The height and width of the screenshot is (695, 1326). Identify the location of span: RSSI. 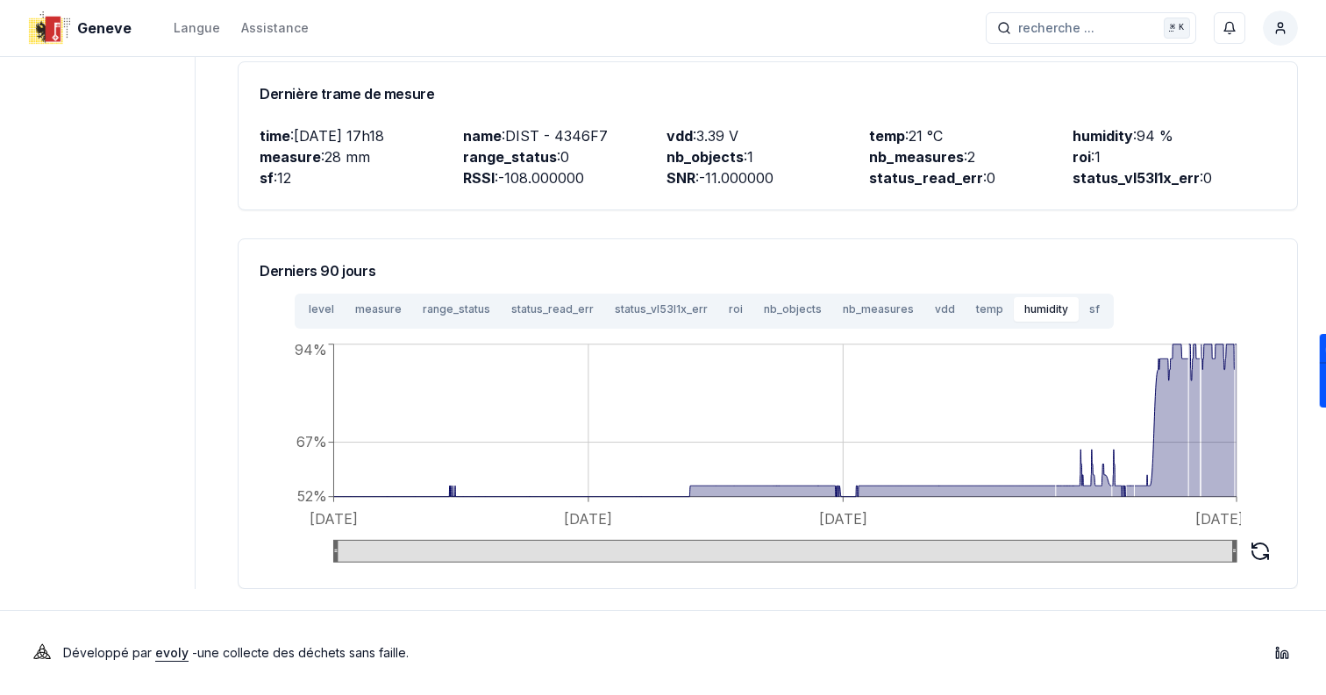
(479, 178).